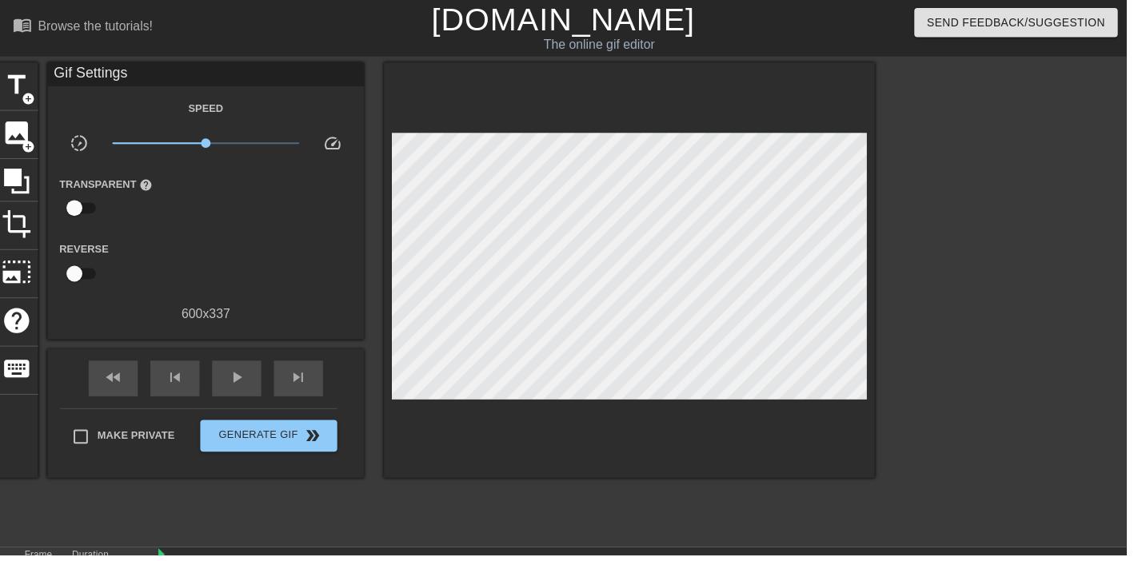 The image size is (1138, 561). What do you see at coordinates (208, 75) in the screenshot?
I see `div: Gif Settings` at bounding box center [208, 75].